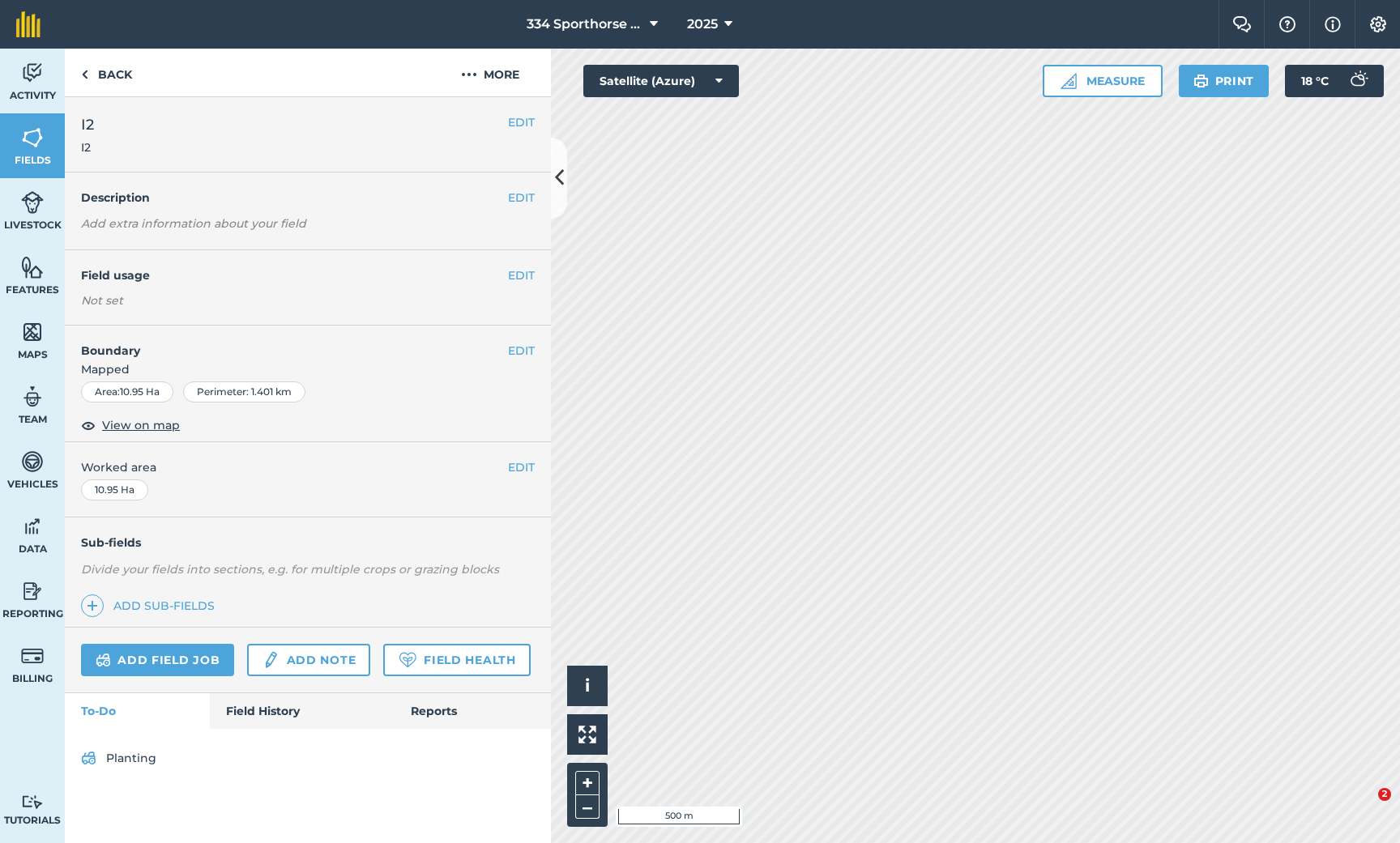 This screenshot has height=843, width=1400. What do you see at coordinates (1334, 81) in the screenshot?
I see `button: 18 °C` at bounding box center [1334, 81].